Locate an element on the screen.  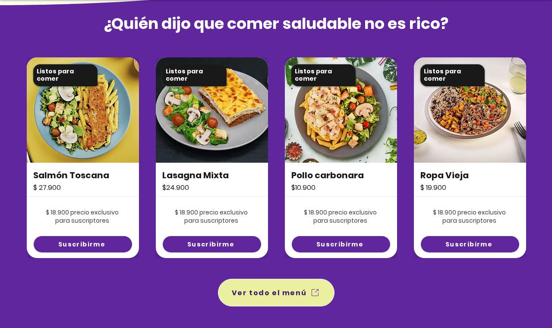
span: Pollo carbonara is located at coordinates (328, 175).